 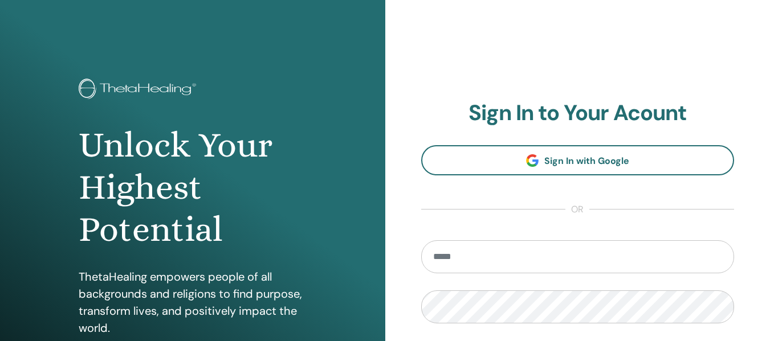 What do you see at coordinates (193, 303) in the screenshot?
I see `p: ThetaHealing empowers people of all backgrounds and religions to find purpose, transform lives, a...` at bounding box center [193, 303].